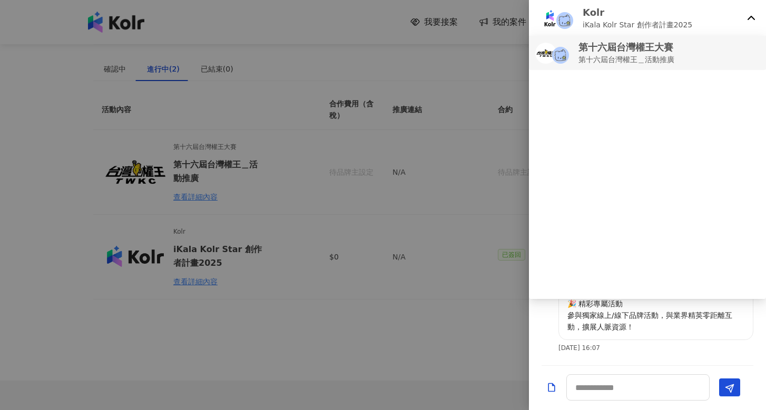 This screenshot has width=766, height=410. What do you see at coordinates (551, 388) in the screenshot?
I see `button: Add a file` at bounding box center [551, 388].